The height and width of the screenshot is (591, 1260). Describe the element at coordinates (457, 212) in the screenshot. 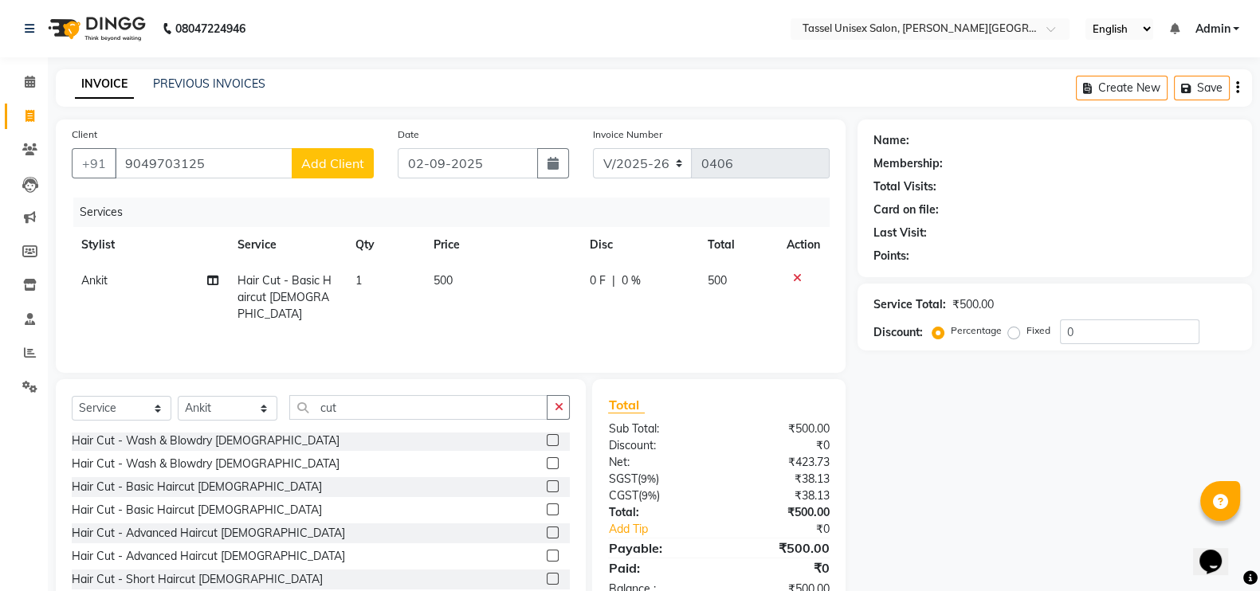

I see `div: Services` at that location.